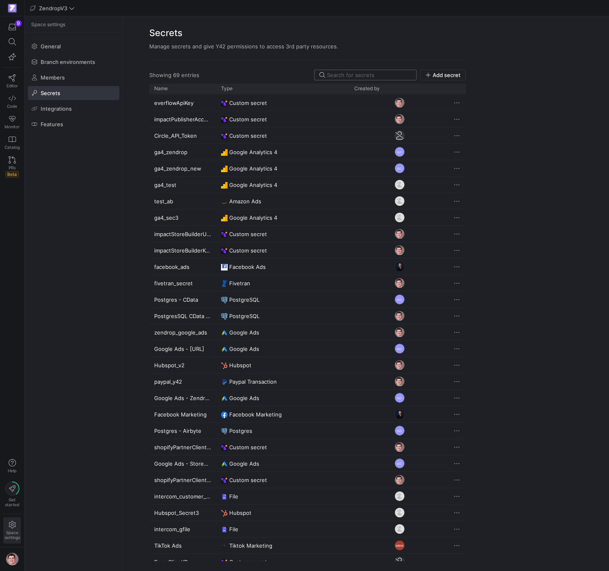 This screenshot has height=571, width=609. I want to click on div: TikTok Ads, so click(182, 545).